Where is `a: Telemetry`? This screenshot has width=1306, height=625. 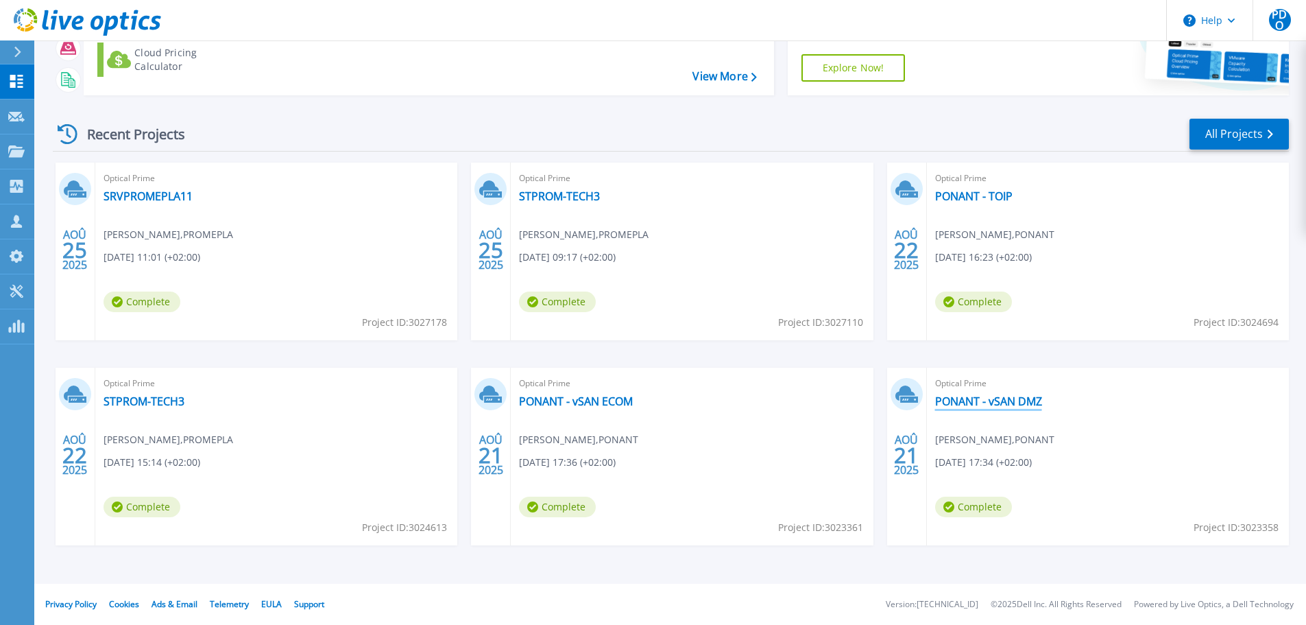
a: Telemetry is located at coordinates (229, 603).